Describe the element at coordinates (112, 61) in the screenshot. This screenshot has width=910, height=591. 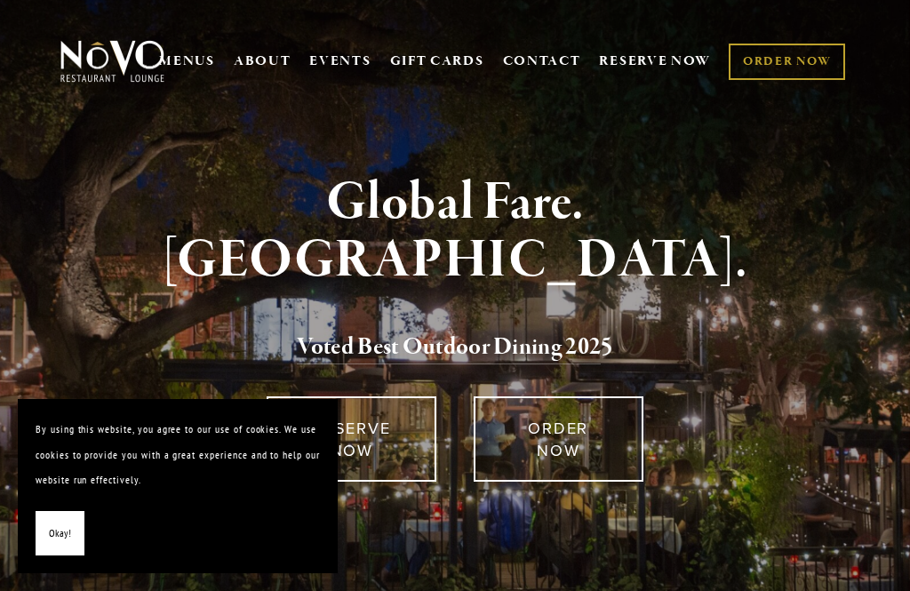
I see `img: Novo Restaurant &amp; Lounge` at that location.